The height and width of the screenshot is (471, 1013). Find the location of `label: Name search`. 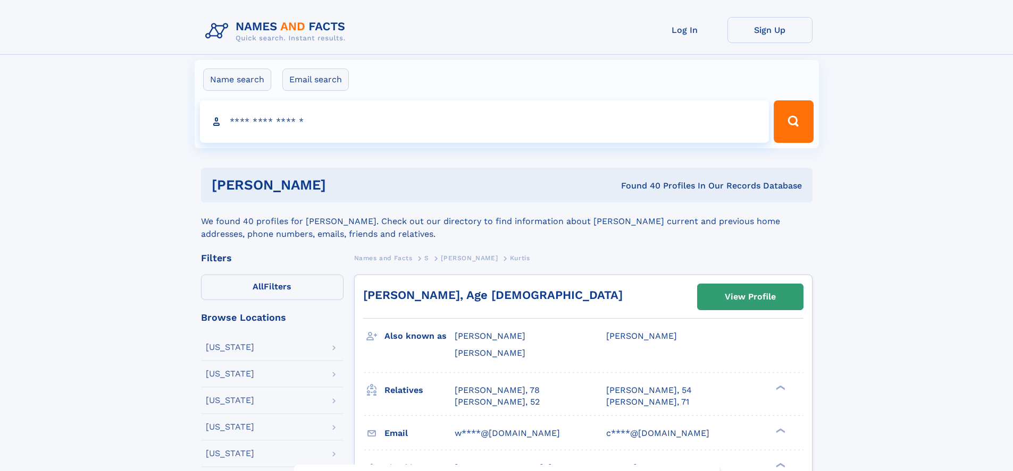

label: Name search is located at coordinates (237, 80).